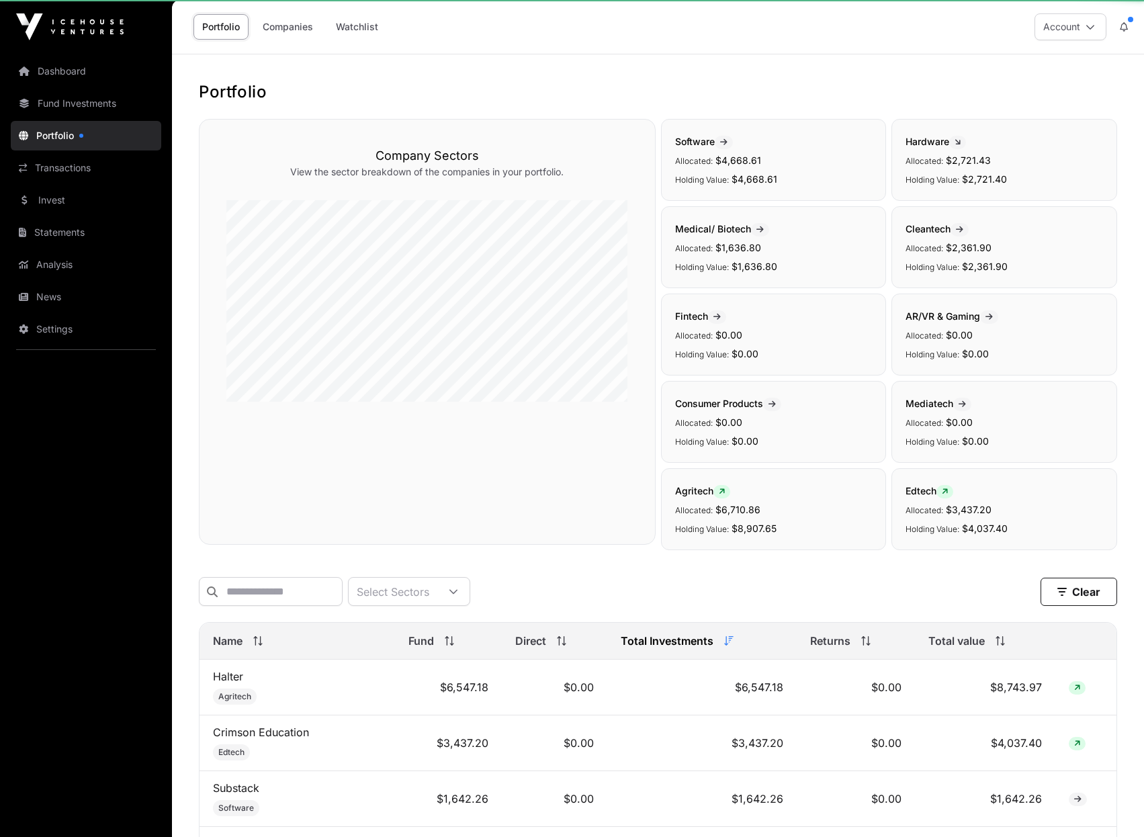 The width and height of the screenshot is (1144, 837). What do you see at coordinates (701, 316) in the screenshot?
I see `span: Fintech` at bounding box center [701, 316].